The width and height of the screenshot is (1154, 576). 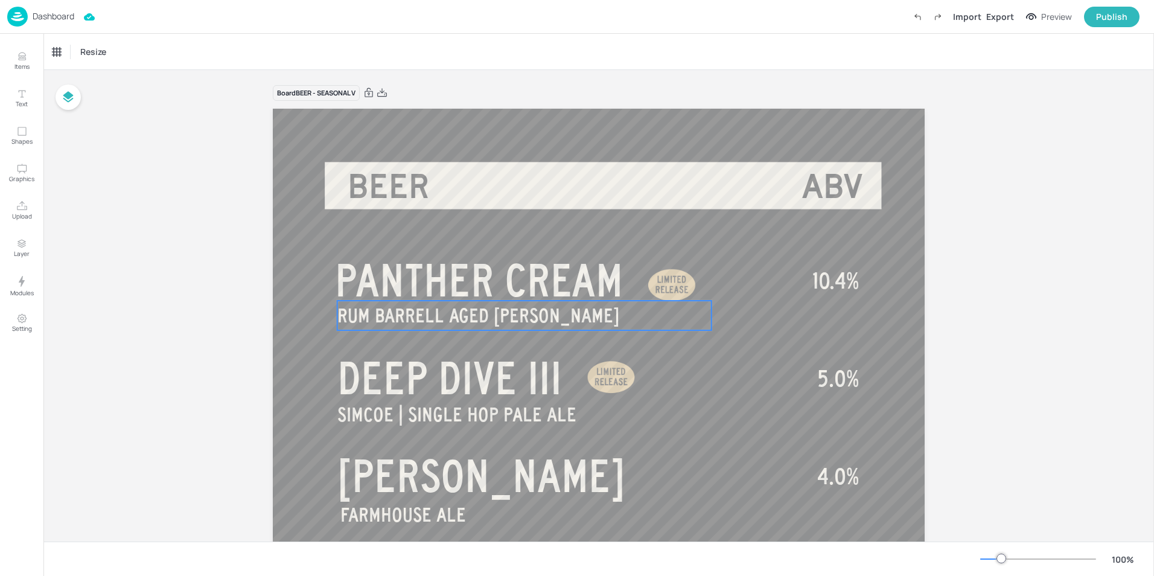 I want to click on div: Import, so click(x=967, y=16).